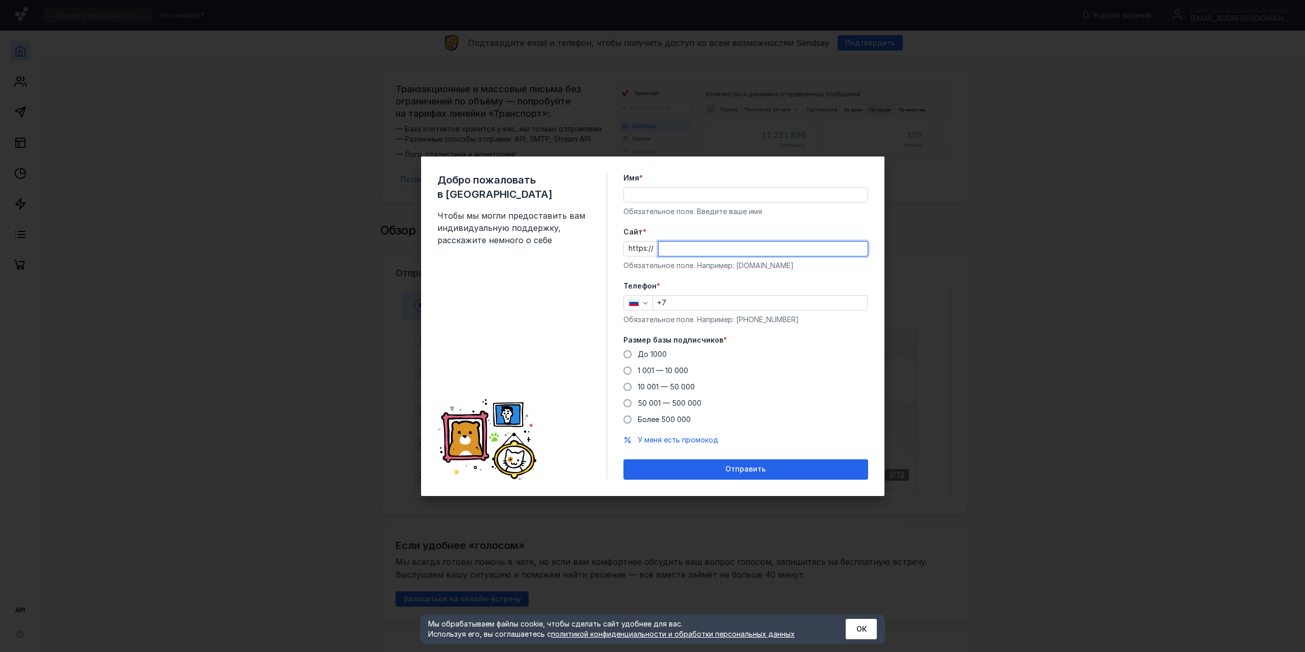 The image size is (1305, 652). What do you see at coordinates (625, 629) in the screenshot?
I see `div: Мы обрабатываем файлы cookie, чтобы сделать сайт удобнее для вас. Используя его, вы соглашаетесь c` at bounding box center [625, 629].